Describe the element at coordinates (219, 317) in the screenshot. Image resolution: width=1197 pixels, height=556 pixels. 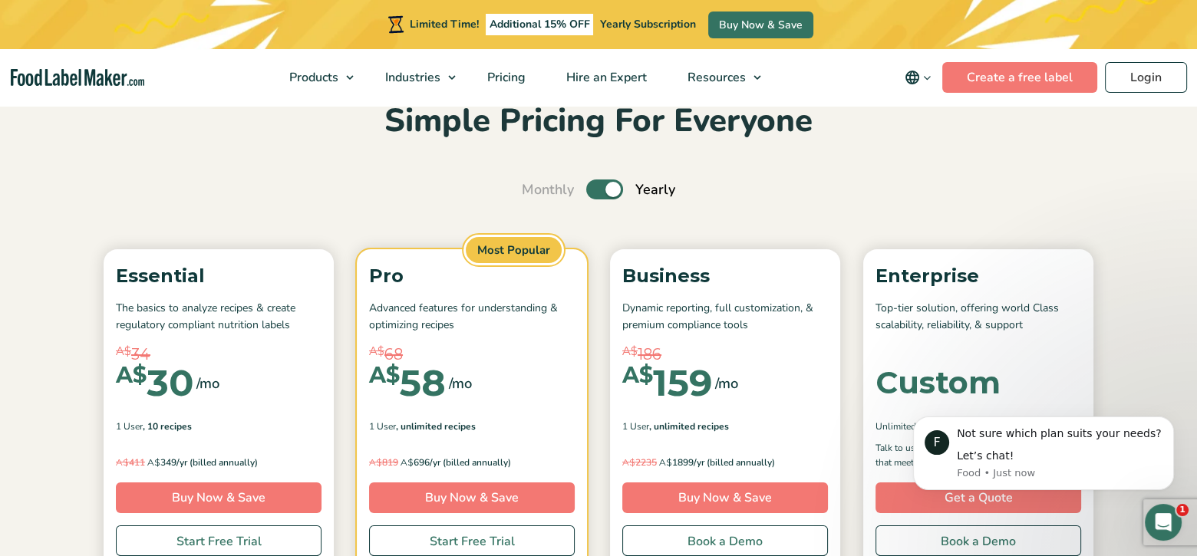
I see `p: The basics to analyze recipes & create regulatory compliant nutrition labels` at that location.